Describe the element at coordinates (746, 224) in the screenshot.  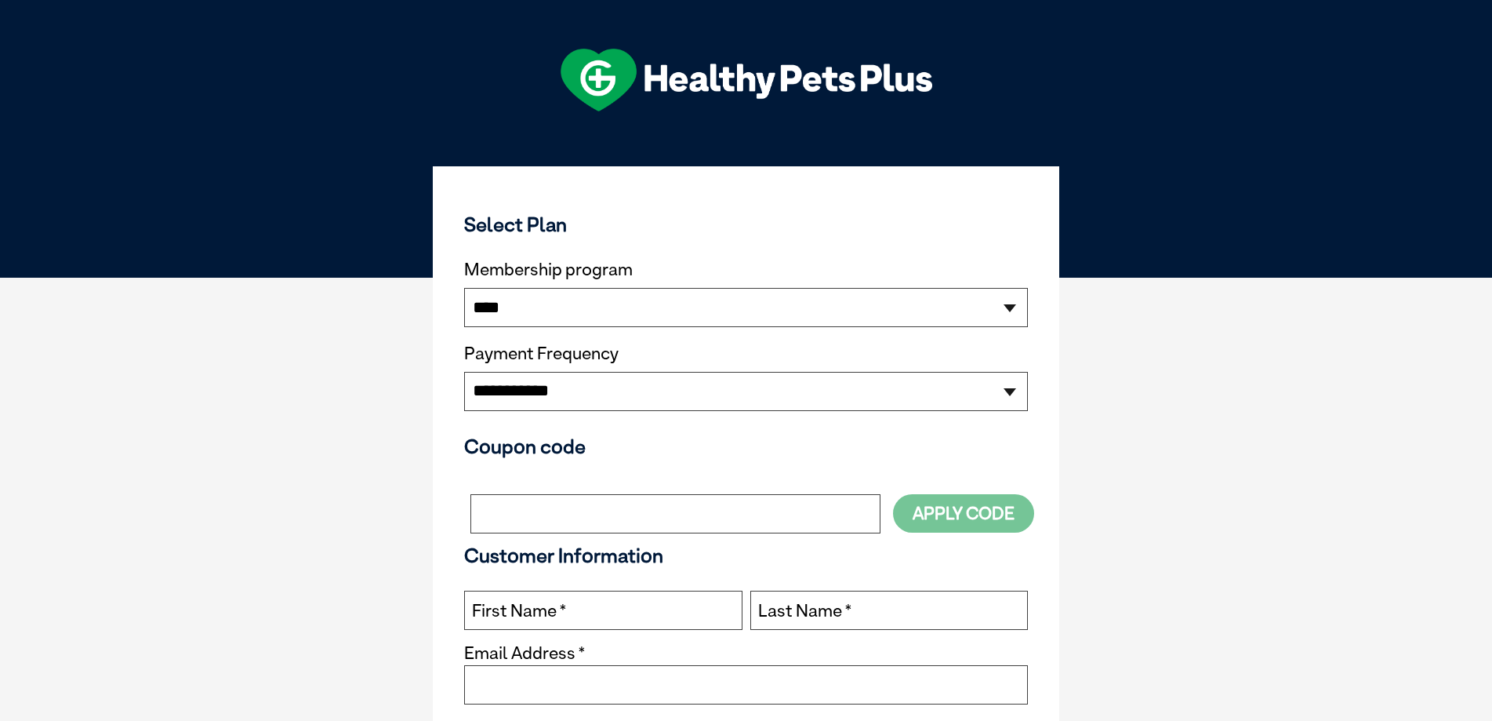
I see `h3: Select Plan` at that location.